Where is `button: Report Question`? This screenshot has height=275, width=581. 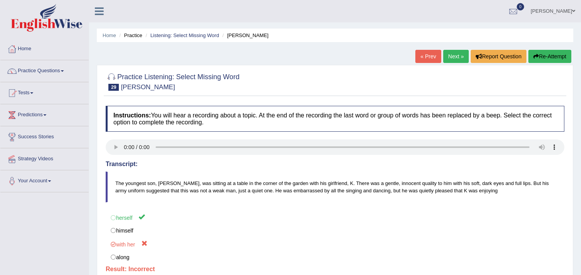 button: Report Question is located at coordinates (498, 56).